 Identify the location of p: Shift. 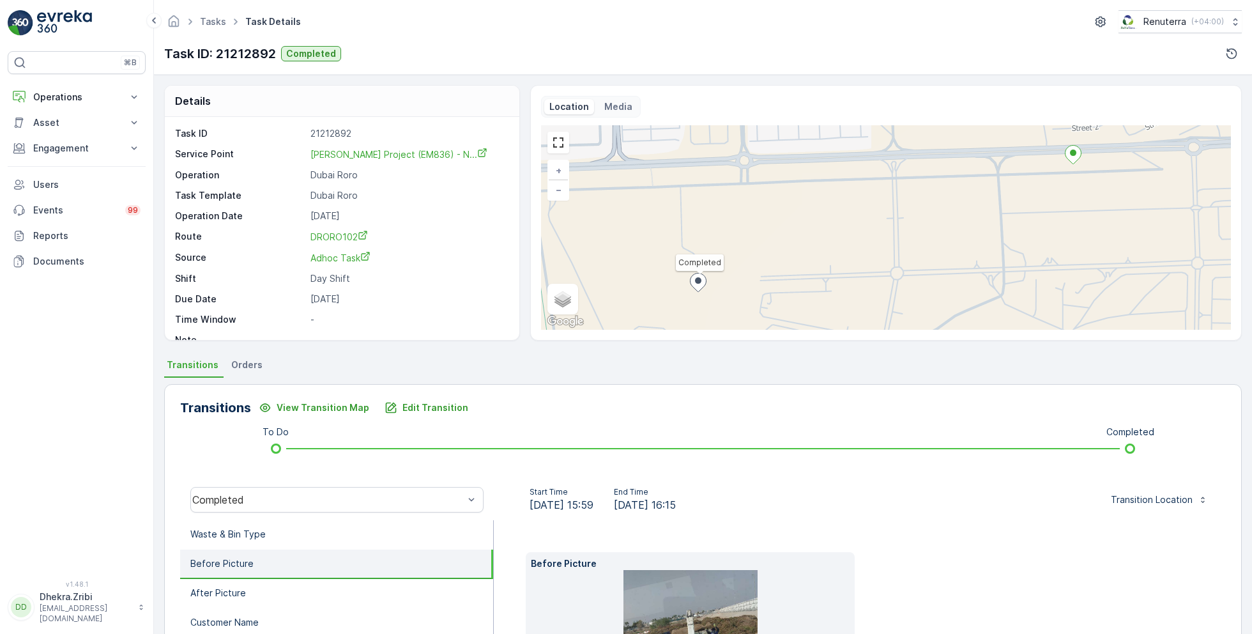
(240, 278).